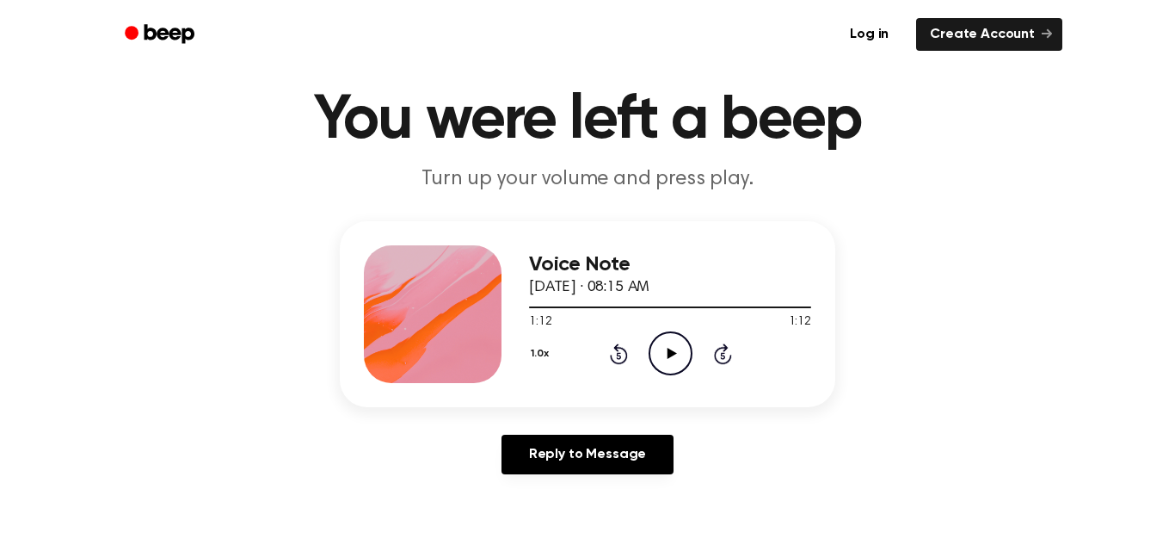 This screenshot has height=545, width=1175. I want to click on h1: You were left a beep, so click(588, 120).